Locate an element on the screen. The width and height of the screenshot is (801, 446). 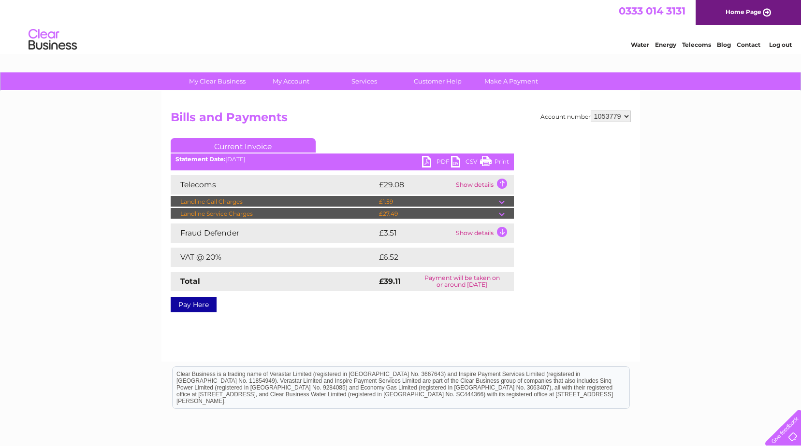
a: Print is located at coordinates (494, 163).